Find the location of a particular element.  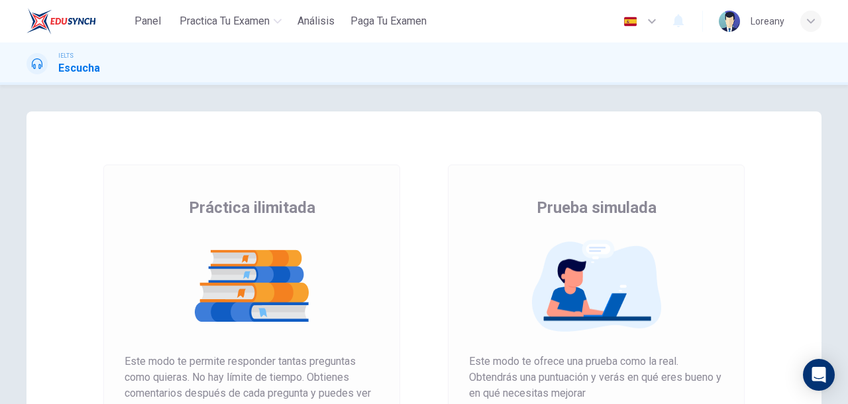

span: Prueba simulada is located at coordinates (596, 207).